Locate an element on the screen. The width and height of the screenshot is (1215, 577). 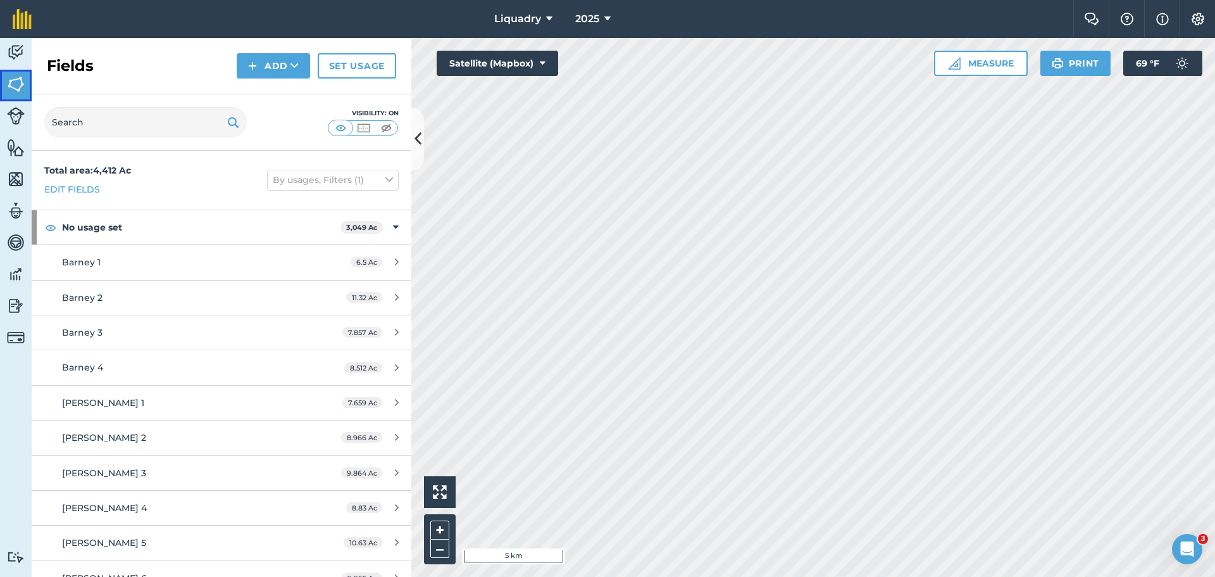
button: By usages, Filters (1) is located at coordinates (333, 180).